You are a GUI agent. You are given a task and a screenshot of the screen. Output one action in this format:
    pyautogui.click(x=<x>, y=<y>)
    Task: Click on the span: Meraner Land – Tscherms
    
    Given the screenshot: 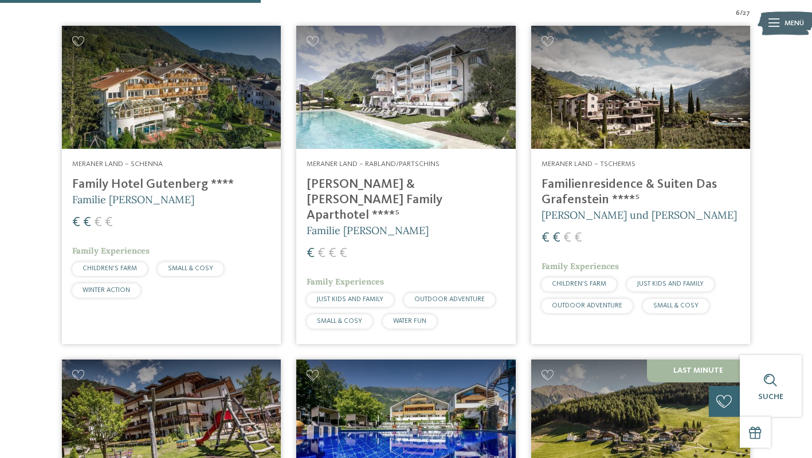 What is the action you would take?
    pyautogui.click(x=588, y=164)
    